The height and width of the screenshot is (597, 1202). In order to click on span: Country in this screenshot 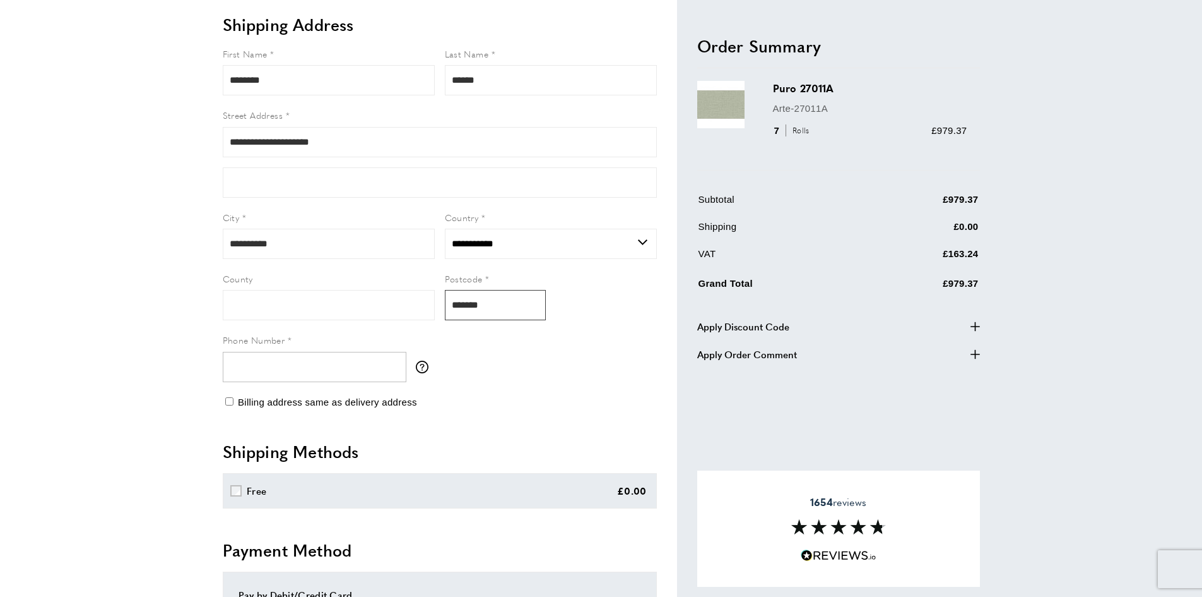, I will do `click(462, 217)`.